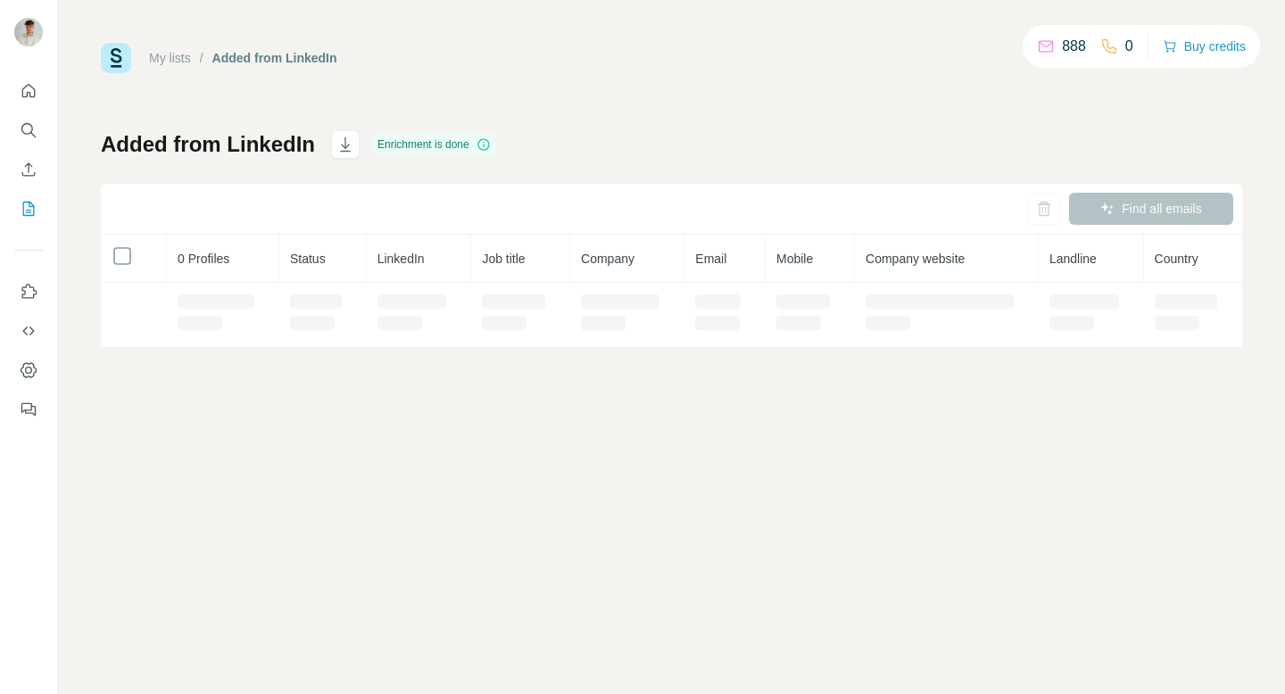 The width and height of the screenshot is (1285, 694). I want to click on div: Added from LinkedIn, so click(275, 58).